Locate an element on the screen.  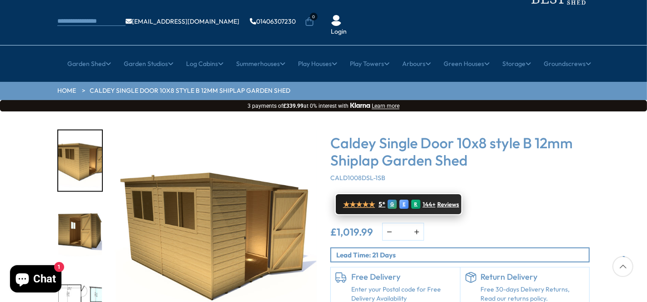
a: Log Cabins is located at coordinates (205, 64).